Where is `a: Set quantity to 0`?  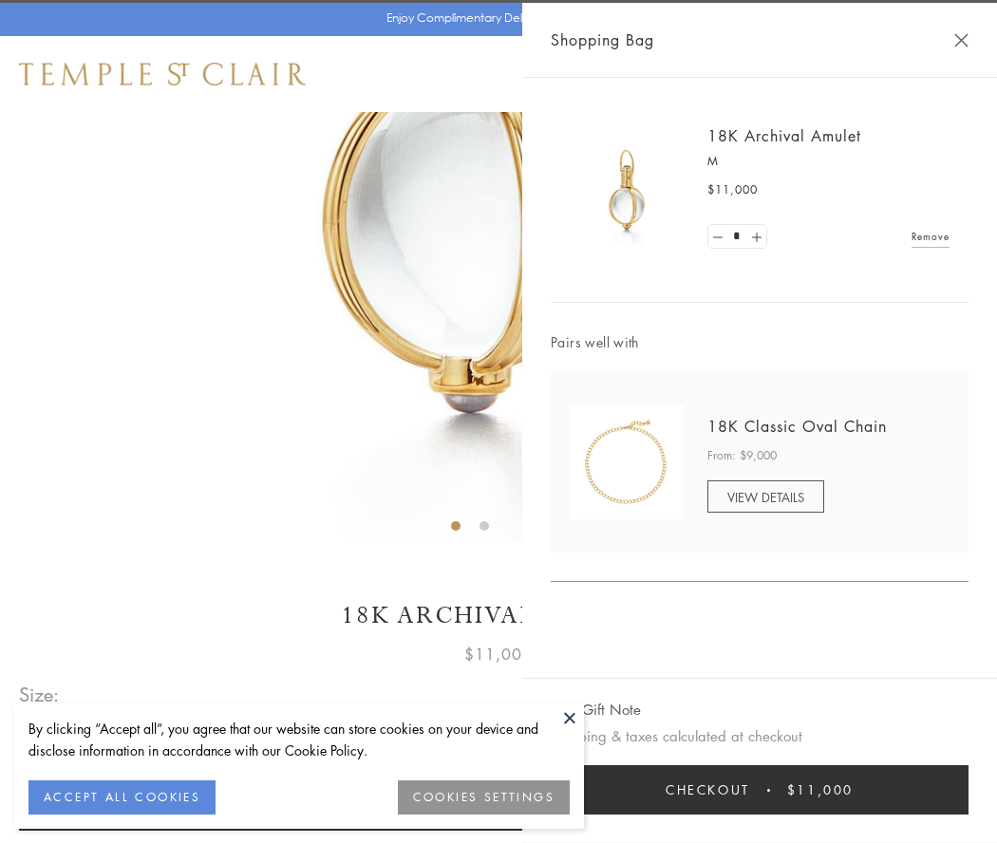 a: Set quantity to 0 is located at coordinates (718, 236).